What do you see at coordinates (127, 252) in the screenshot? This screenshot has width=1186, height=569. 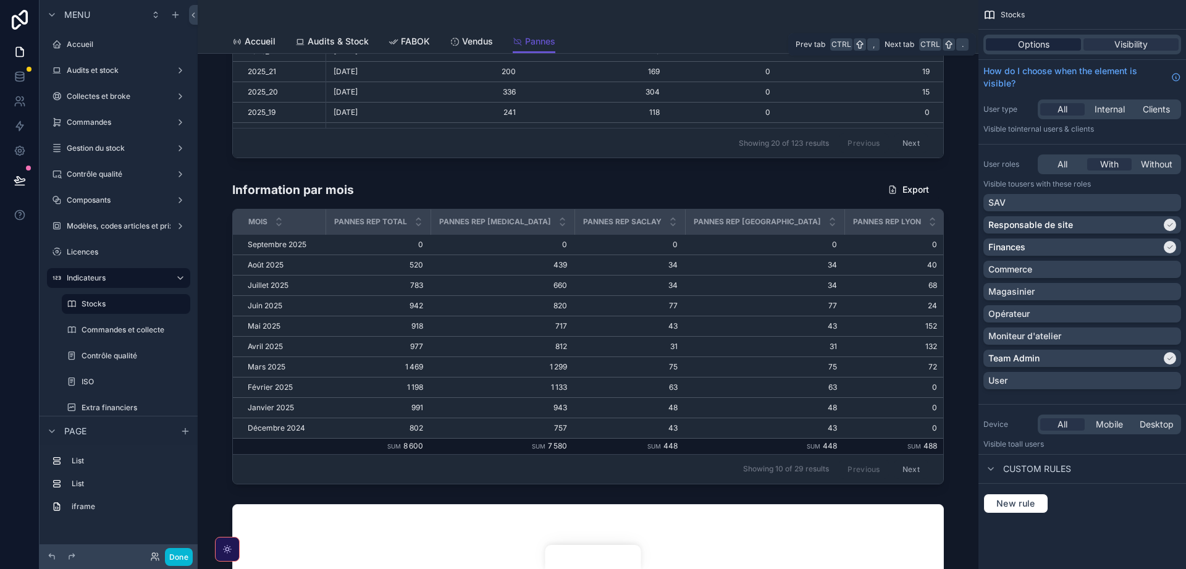 I see `label: Licences` at bounding box center [127, 252].